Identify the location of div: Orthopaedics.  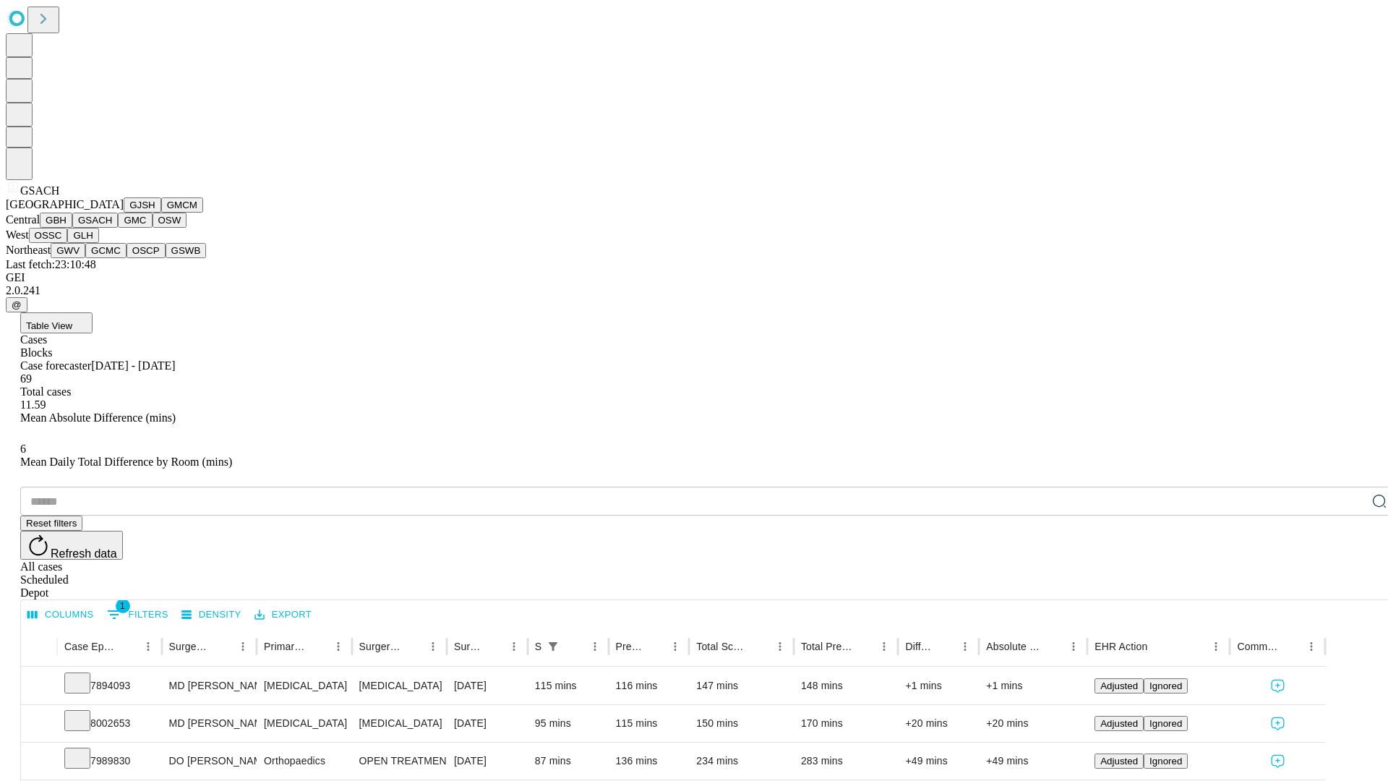
(304, 760).